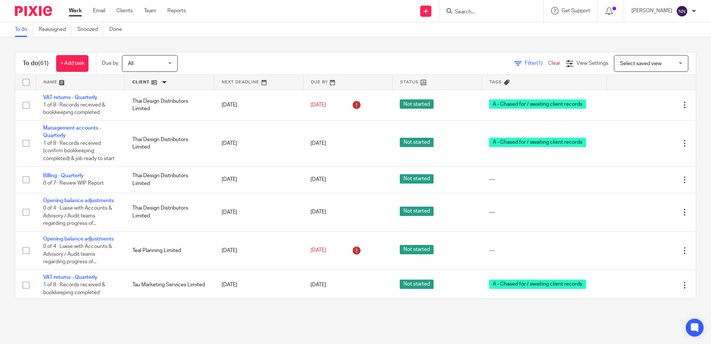 Image resolution: width=711 pixels, height=344 pixels. Describe the element at coordinates (79, 151) in the screenshot. I see `span: 1 of 8 · Records received (confirm bookkeeping completed) & job ready to start` at that location.